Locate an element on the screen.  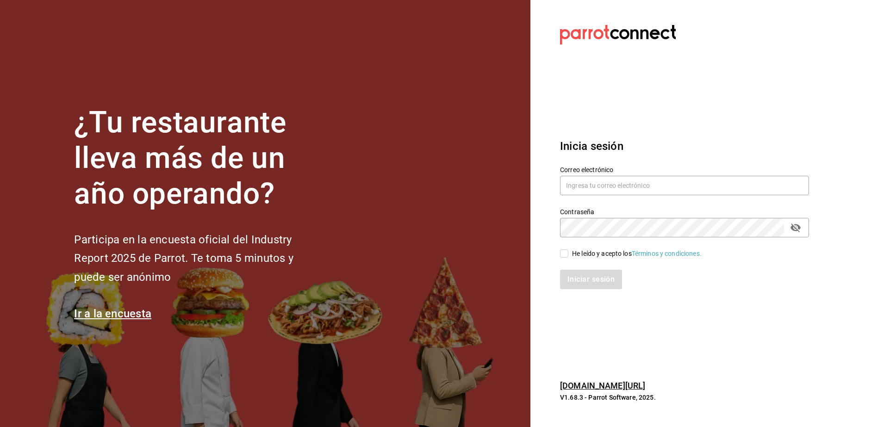
h3: Inicia sesión is located at coordinates (685, 146).